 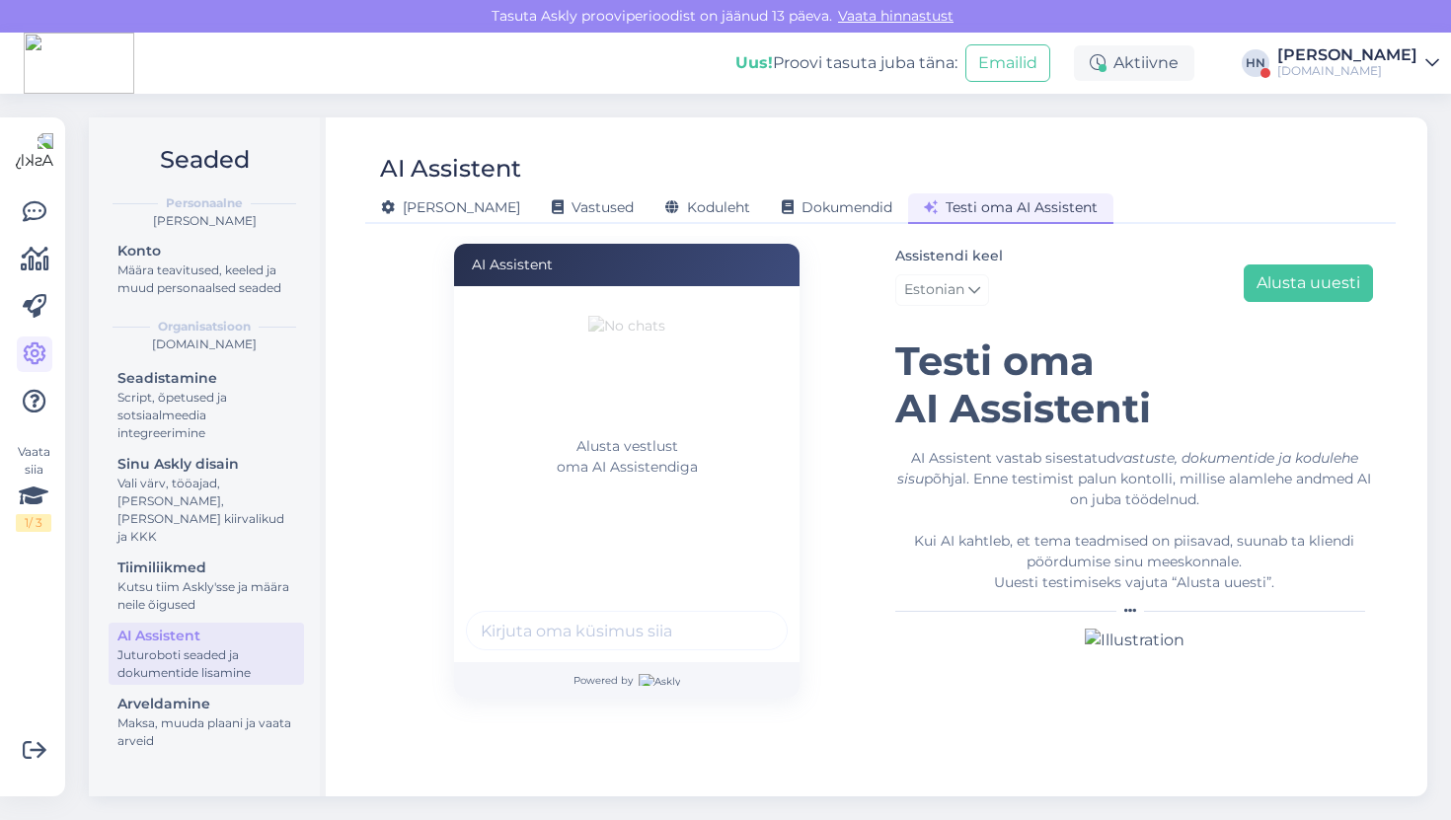 What do you see at coordinates (206, 415) in the screenshot?
I see `div: Script, õpetused ja sotsiaalmeedia integreerimine` at bounding box center [206, 415].